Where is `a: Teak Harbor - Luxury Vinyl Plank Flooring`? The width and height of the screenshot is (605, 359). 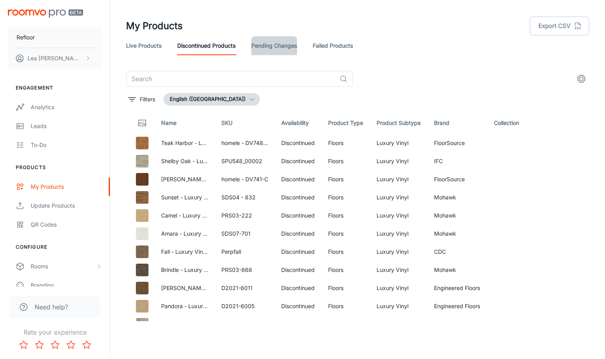
a: Teak Harbor - Luxury Vinyl Plank Flooring is located at coordinates (215, 143).